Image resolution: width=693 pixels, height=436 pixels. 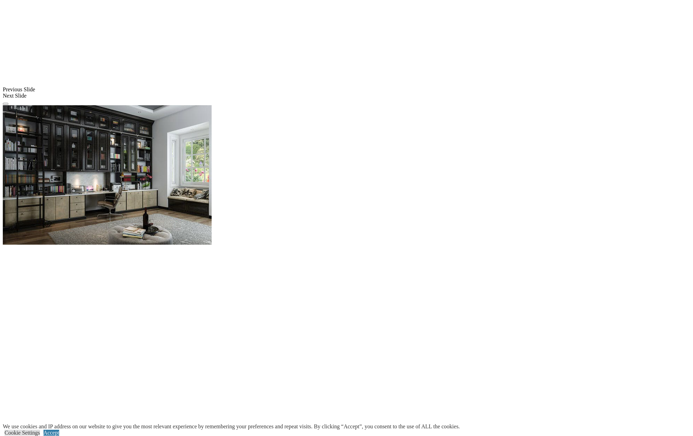 I want to click on button: Click here to pause slide show, so click(x=6, y=104).